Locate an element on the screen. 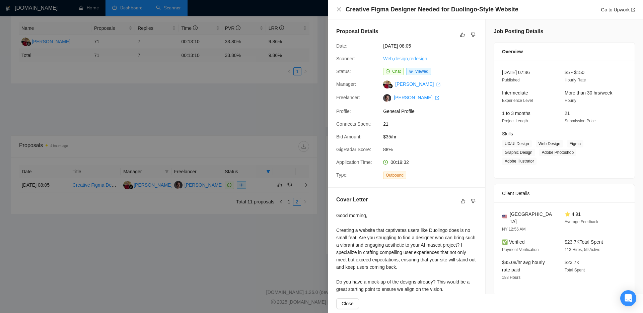  span: clock-circle is located at coordinates (385, 162).